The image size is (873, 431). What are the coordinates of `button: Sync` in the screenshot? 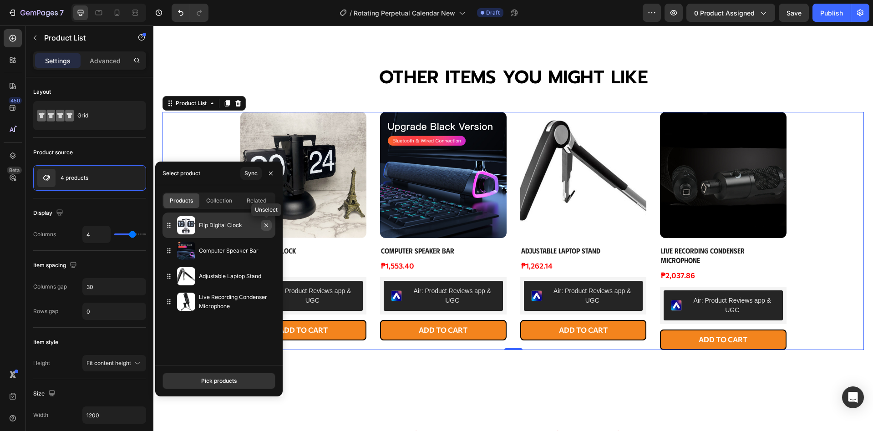 It's located at (251, 173).